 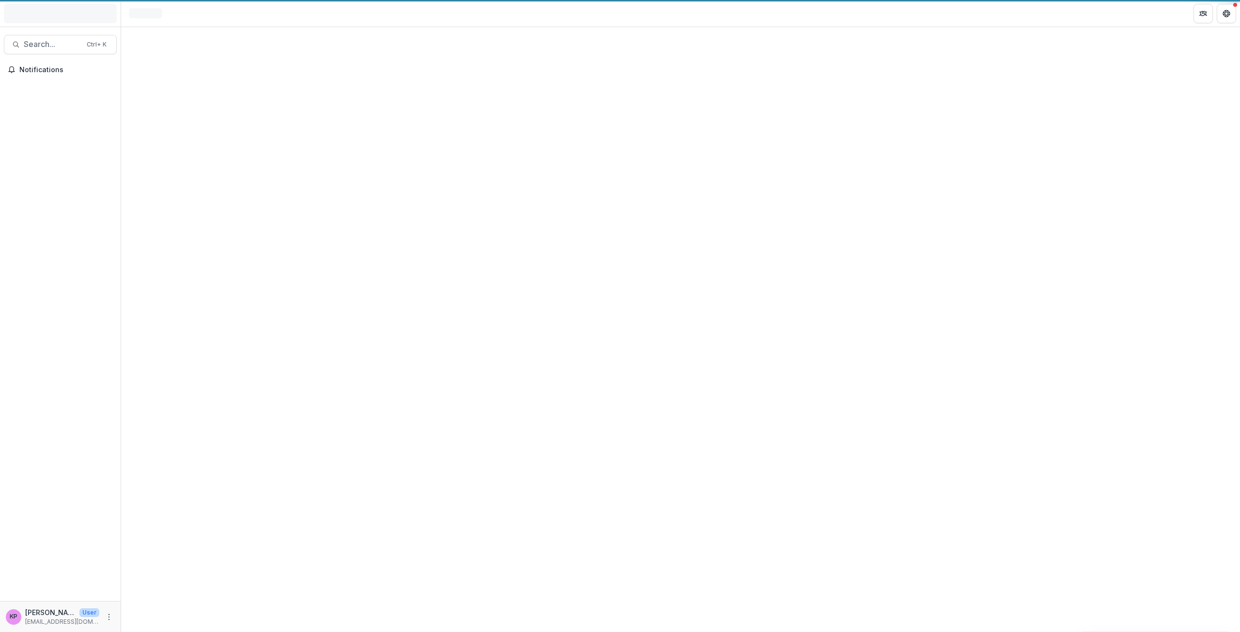 I want to click on div: Khanh Phan, so click(x=14, y=617).